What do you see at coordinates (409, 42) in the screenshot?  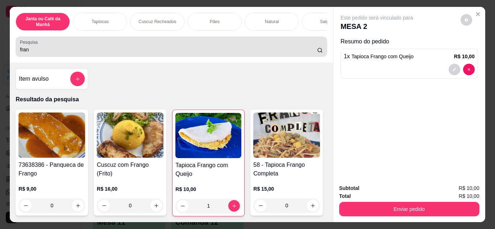 I see `p: Resumo do pedido` at bounding box center [409, 42].